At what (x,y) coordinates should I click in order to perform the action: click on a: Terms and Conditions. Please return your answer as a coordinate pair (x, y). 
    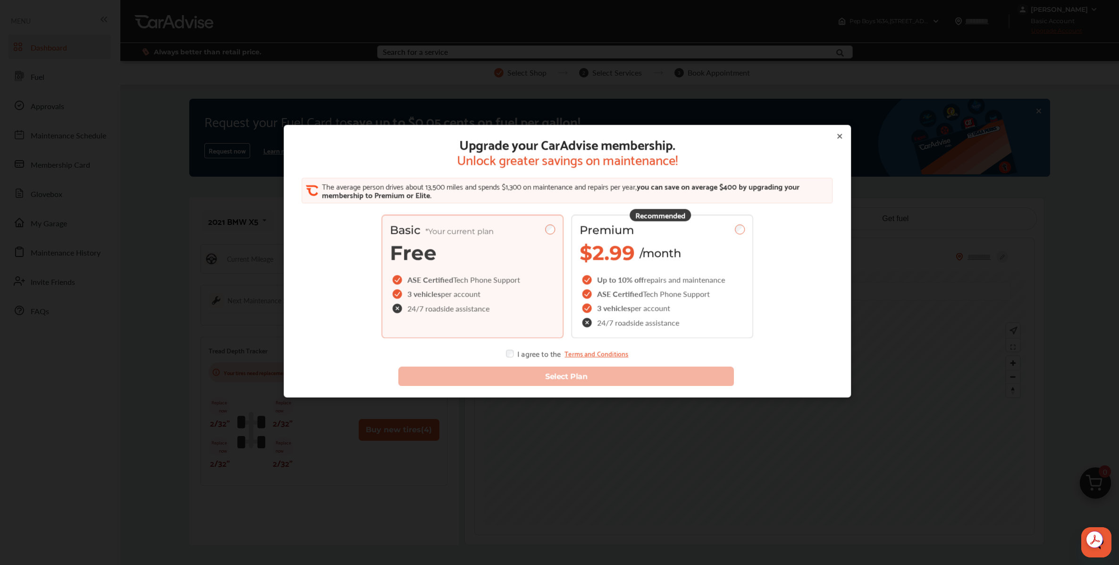
    Looking at the image, I should click on (596, 353).